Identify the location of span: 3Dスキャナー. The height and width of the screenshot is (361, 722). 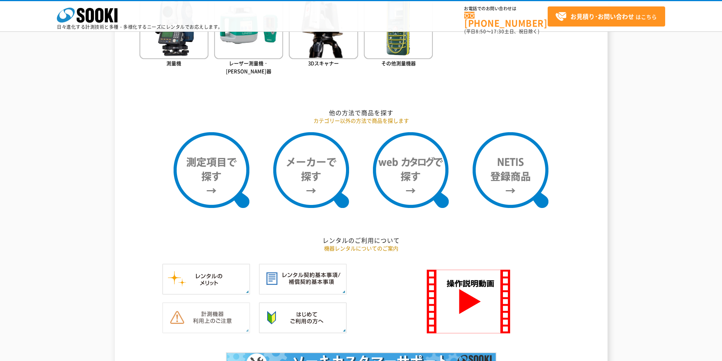
(323, 63).